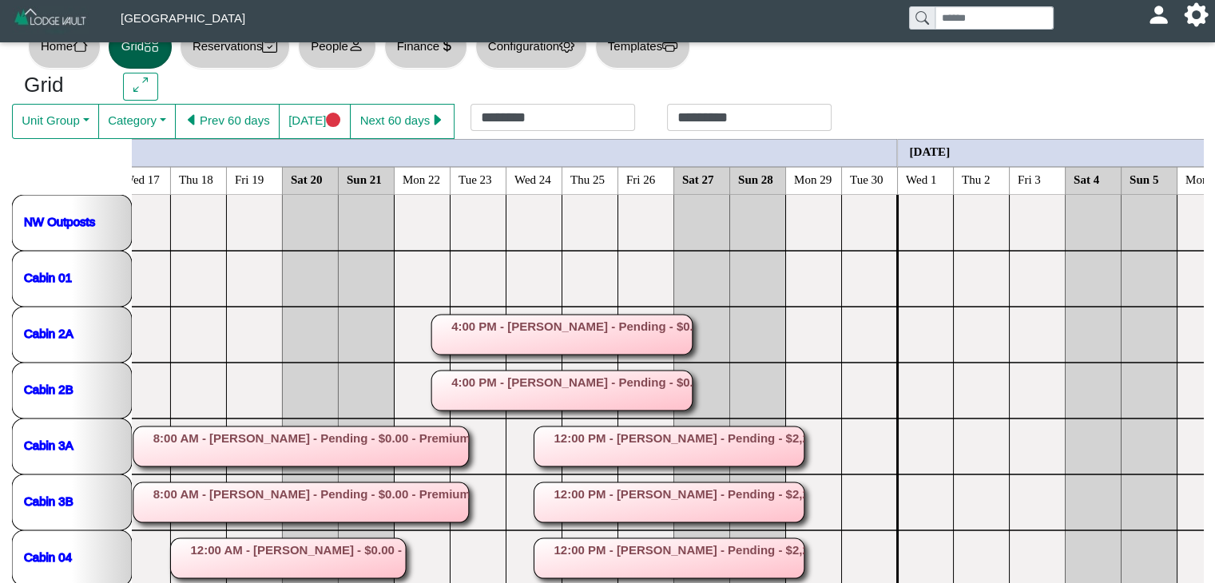 The image size is (1215, 583). Describe the element at coordinates (227, 121) in the screenshot. I see `button: caret left fillPrev 60 days` at that location.